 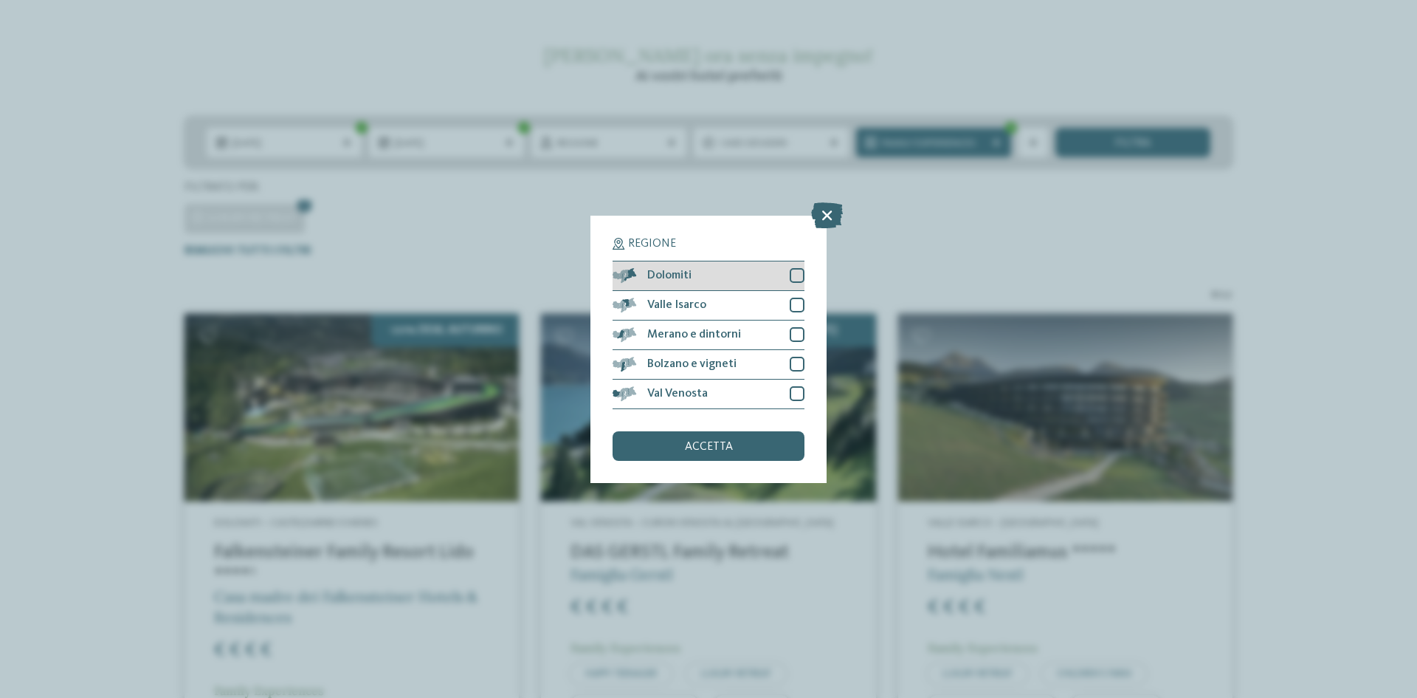 I want to click on span: Dolomiti, so click(x=670, y=275).